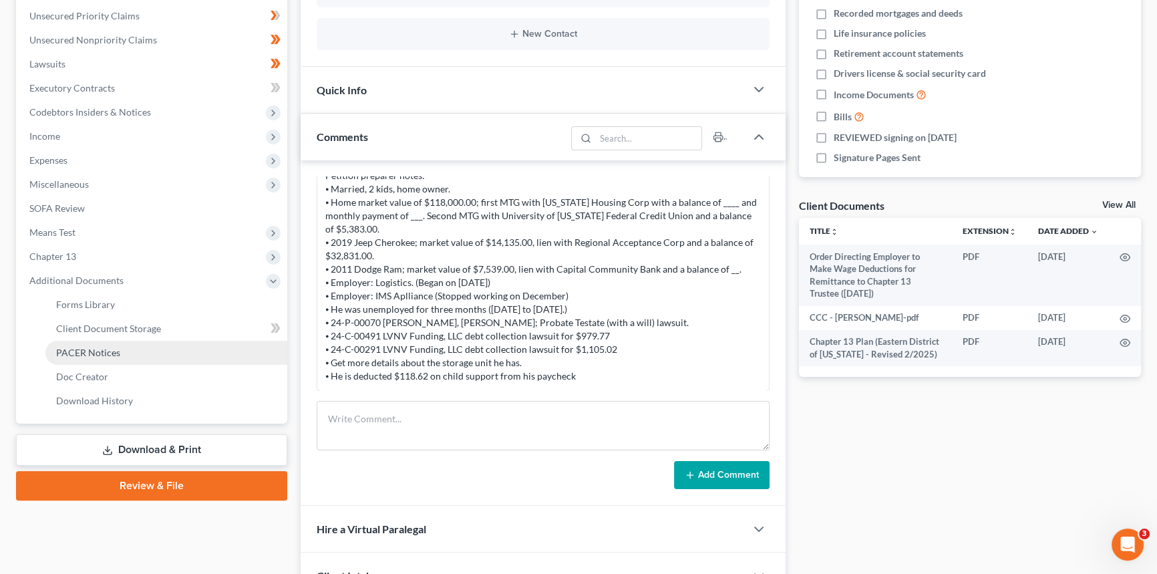 The image size is (1157, 574). I want to click on span: Lawsuits, so click(47, 63).